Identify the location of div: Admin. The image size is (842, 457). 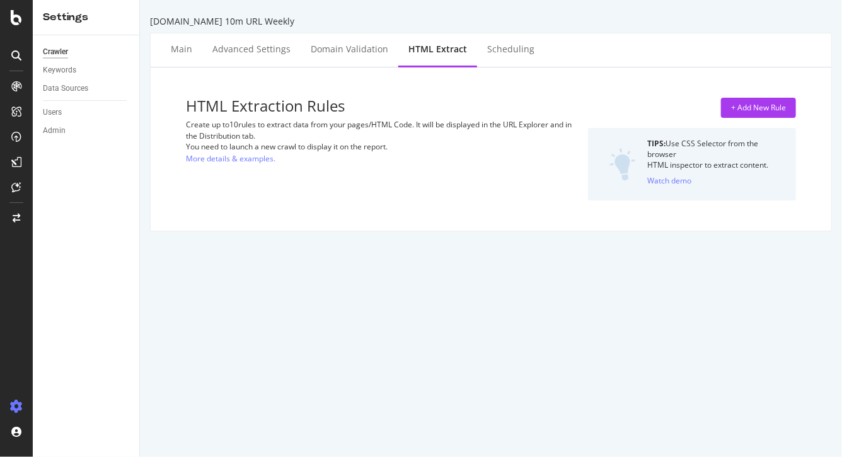
(54, 130).